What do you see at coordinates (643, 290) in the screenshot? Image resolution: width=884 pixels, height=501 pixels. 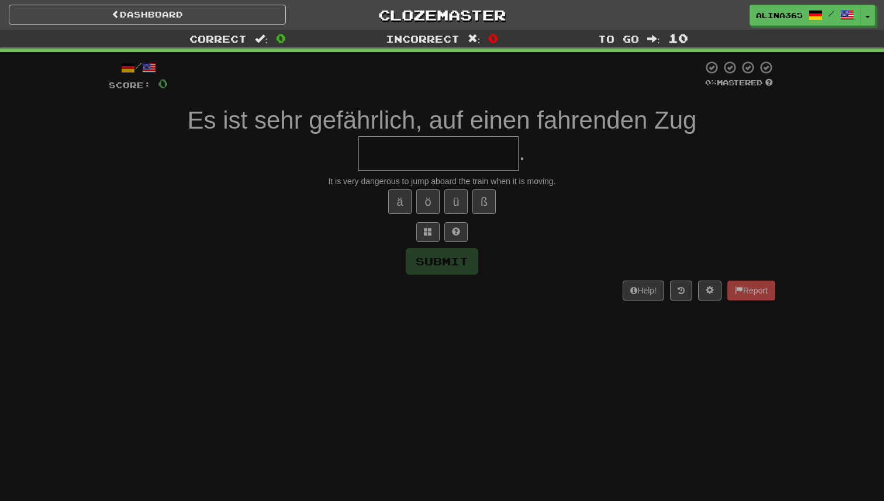 I see `button: Help!` at bounding box center [643, 290].